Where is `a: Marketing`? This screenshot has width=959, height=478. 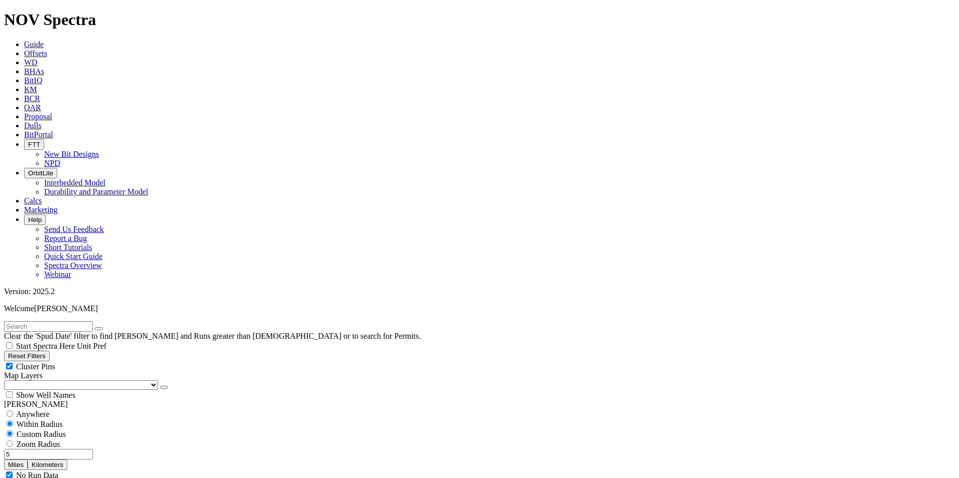
a: Marketing is located at coordinates (41, 210).